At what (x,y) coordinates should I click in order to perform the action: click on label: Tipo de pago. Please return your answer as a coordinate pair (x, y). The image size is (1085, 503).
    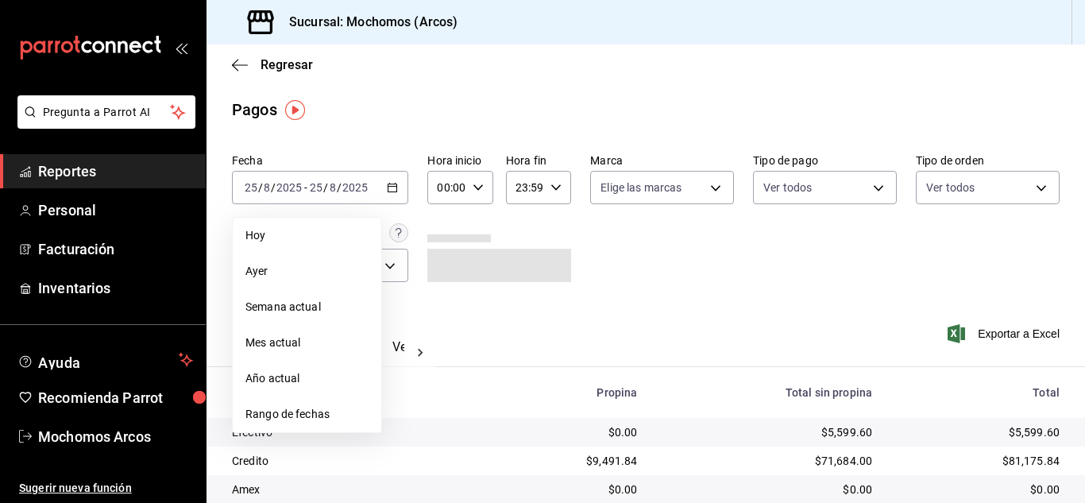
    Looking at the image, I should click on (825, 161).